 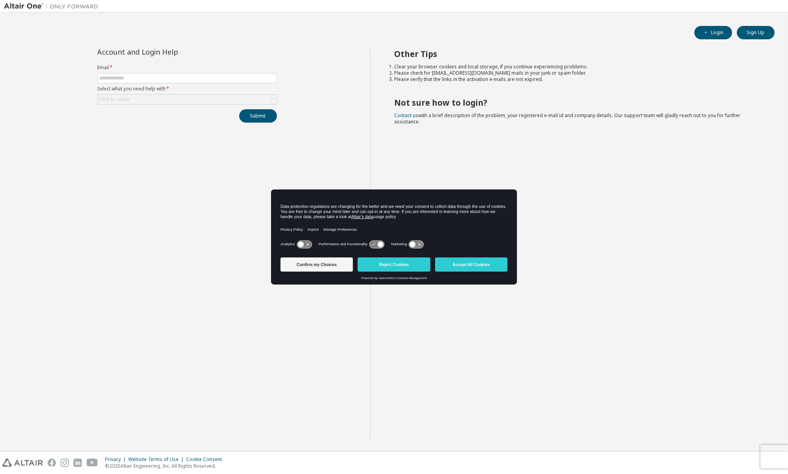 I want to click on button: Login, so click(x=713, y=33).